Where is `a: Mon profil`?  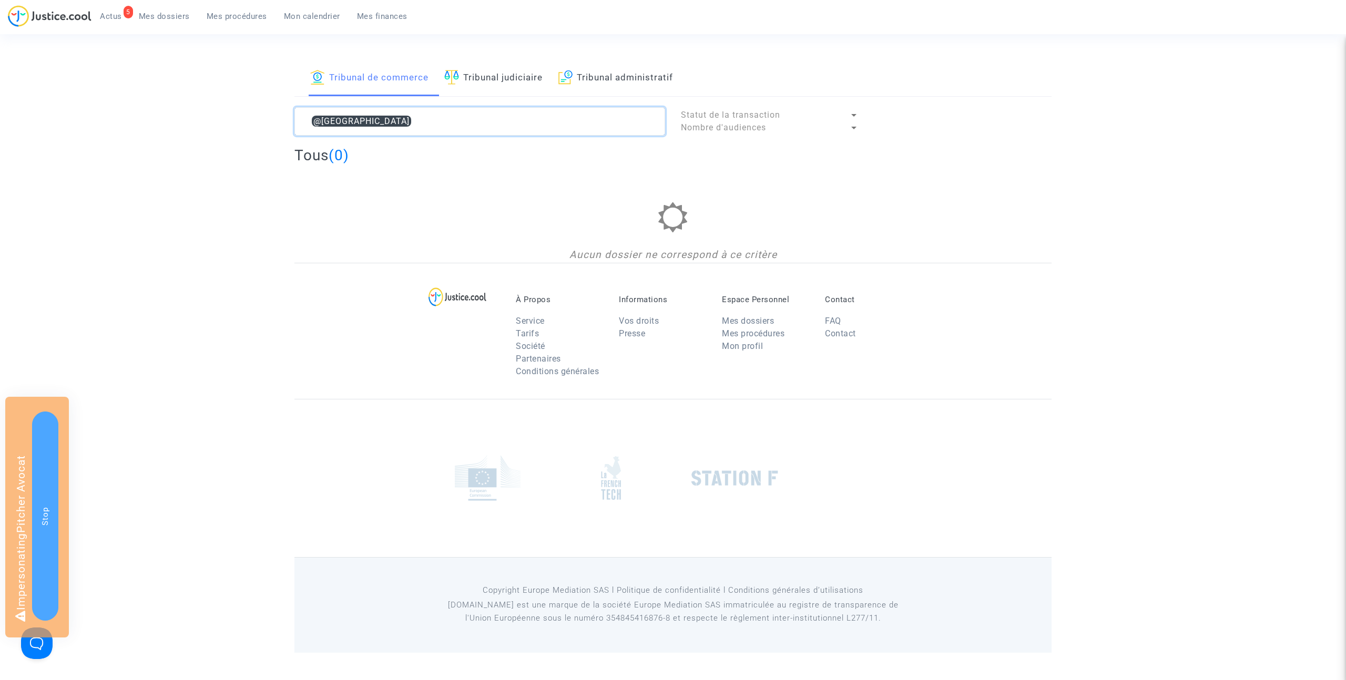 a: Mon profil is located at coordinates (742, 346).